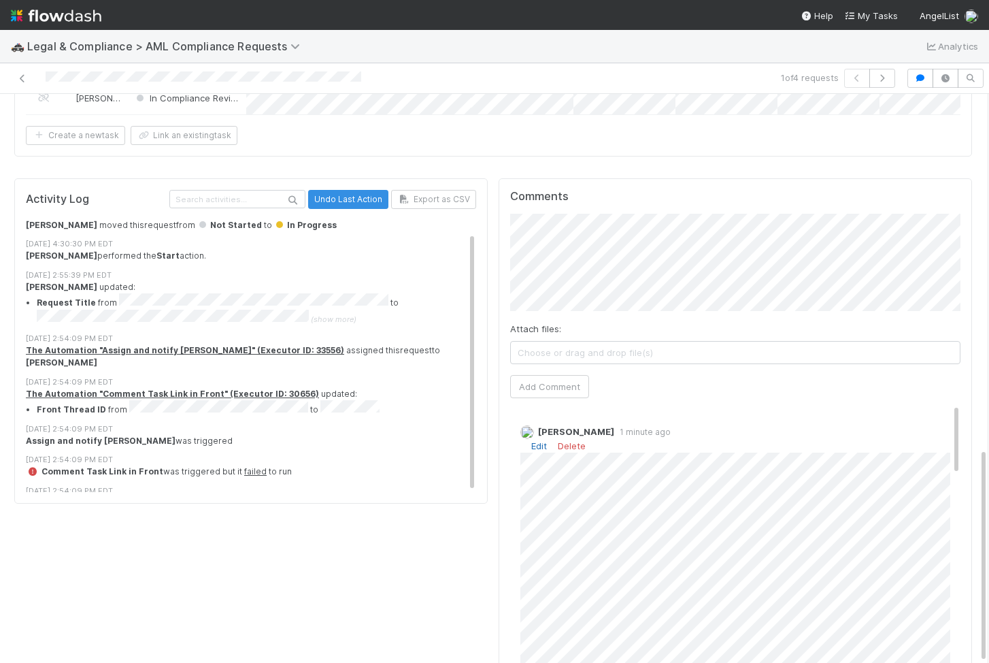 This screenshot has height=663, width=989. I want to click on a: My Tasks, so click(871, 16).